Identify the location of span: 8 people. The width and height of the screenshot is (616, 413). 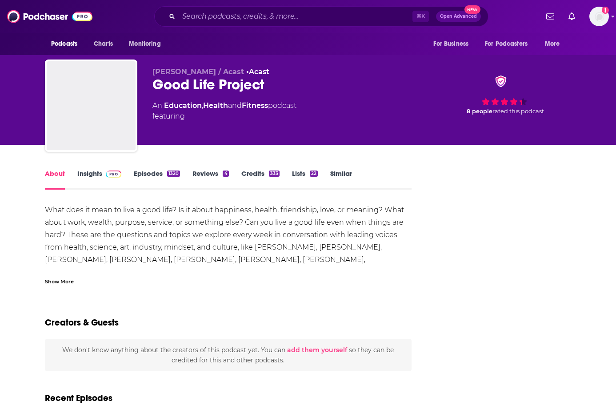
(479, 111).